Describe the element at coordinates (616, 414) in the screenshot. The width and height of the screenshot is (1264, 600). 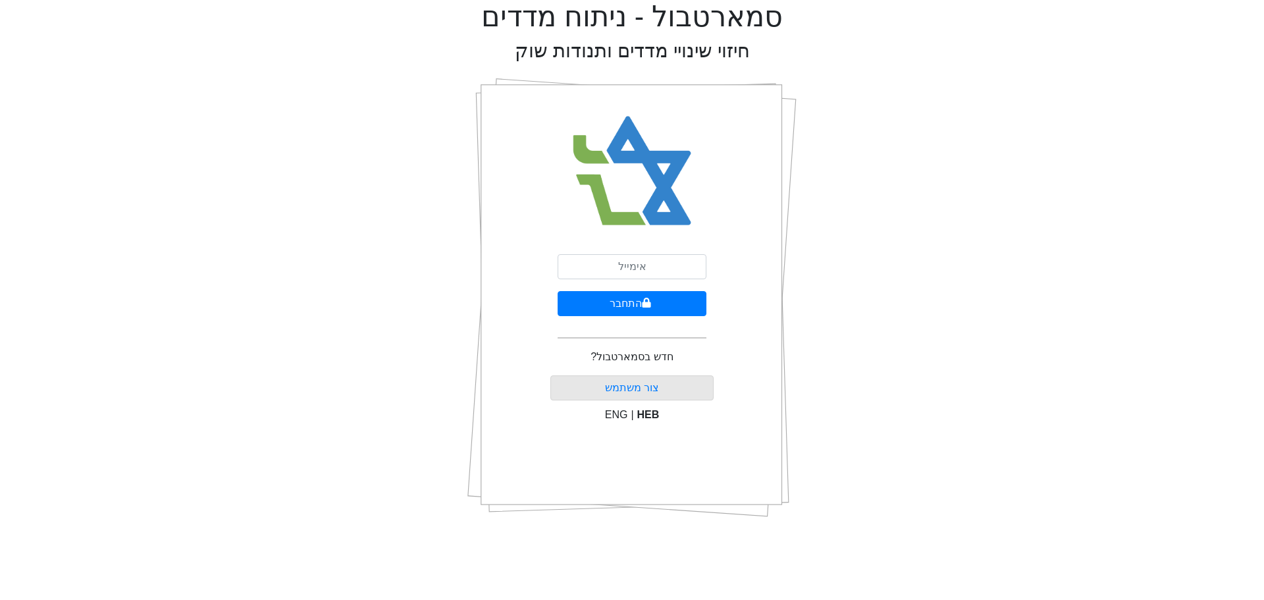
I see `span: ENG` at that location.